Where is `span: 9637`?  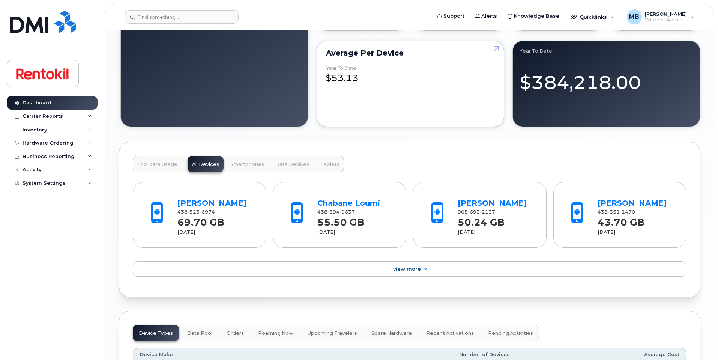
span: 9637 is located at coordinates (347, 212).